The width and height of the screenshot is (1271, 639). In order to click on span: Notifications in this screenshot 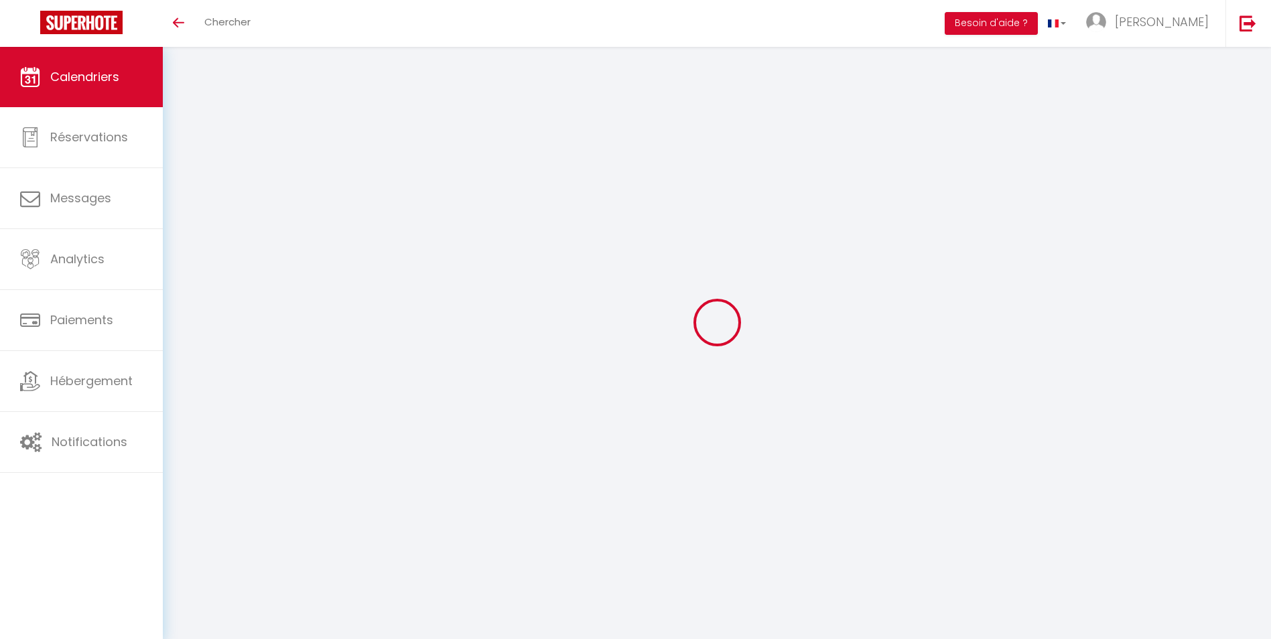, I will do `click(89, 442)`.